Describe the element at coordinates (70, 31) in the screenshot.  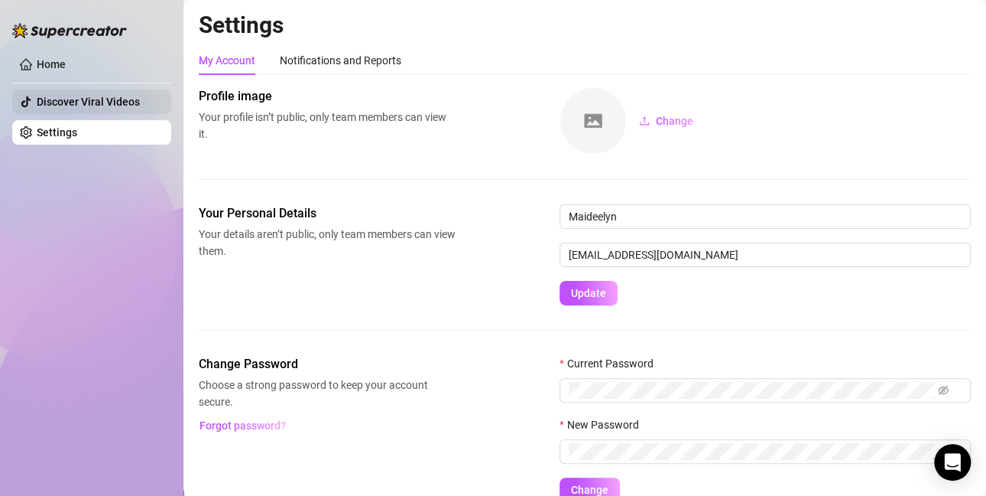
I see `img: logo-BBDzfeDw.svg` at that location.